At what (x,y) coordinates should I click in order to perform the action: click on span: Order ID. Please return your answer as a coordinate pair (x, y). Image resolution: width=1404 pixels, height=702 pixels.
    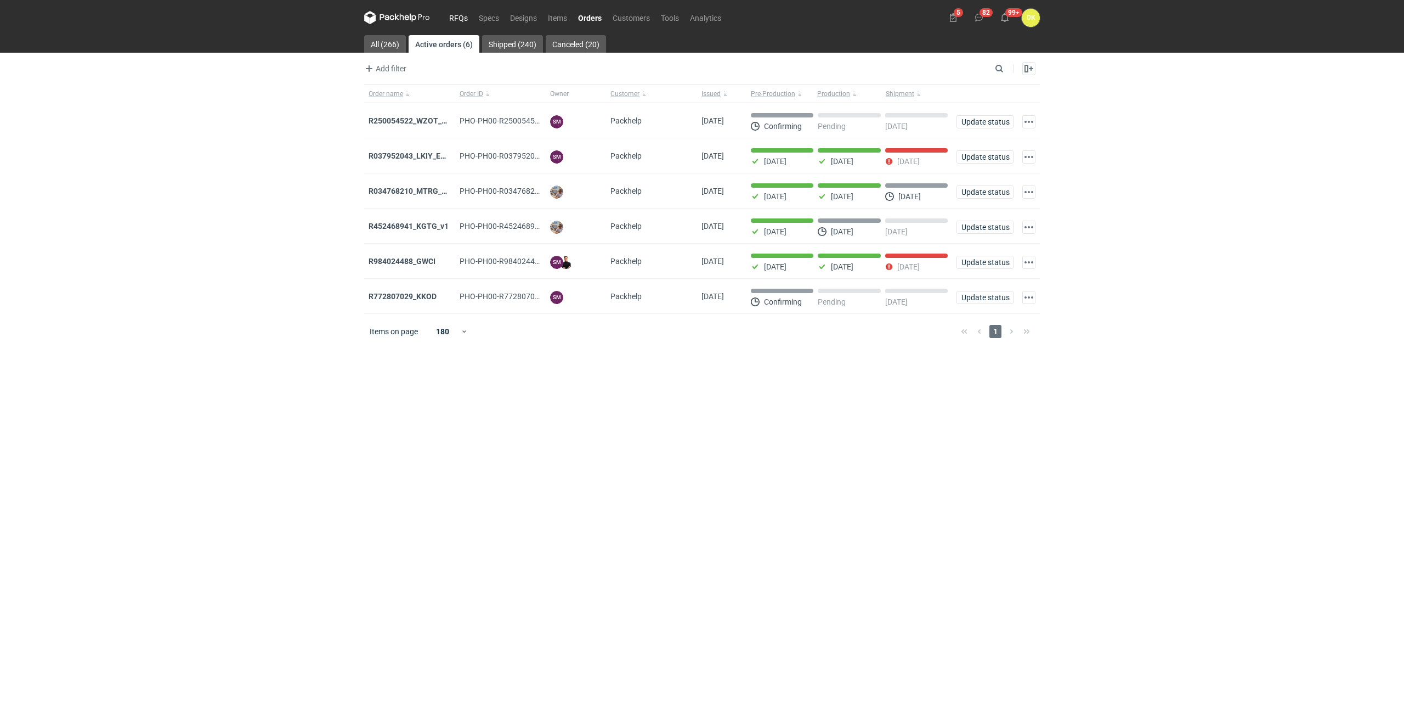
    Looking at the image, I should click on (471, 94).